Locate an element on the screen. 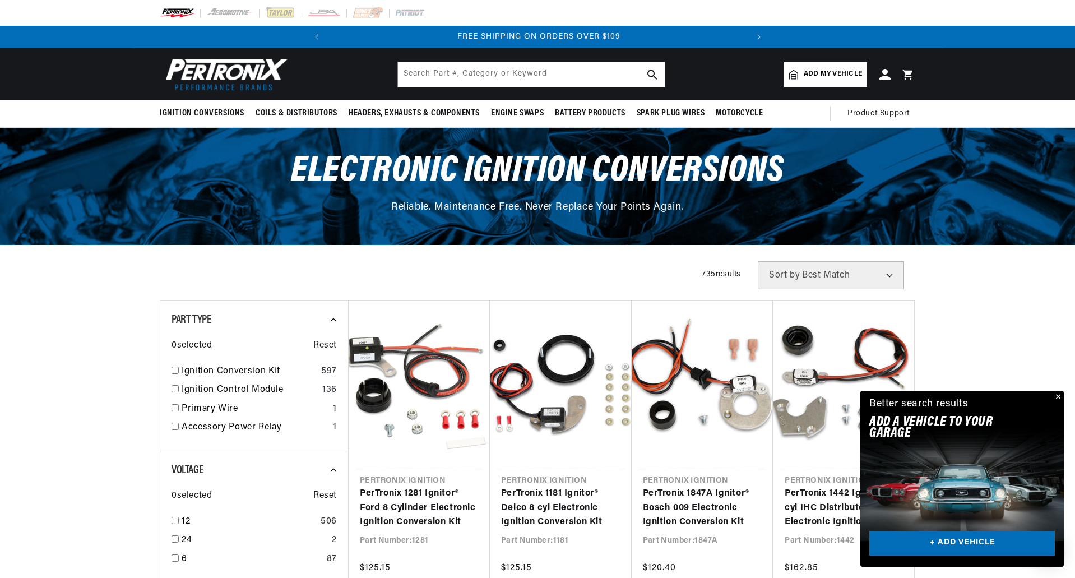  span: FREE SHIPPING ON ORDERS OVER $109 is located at coordinates (539, 36).